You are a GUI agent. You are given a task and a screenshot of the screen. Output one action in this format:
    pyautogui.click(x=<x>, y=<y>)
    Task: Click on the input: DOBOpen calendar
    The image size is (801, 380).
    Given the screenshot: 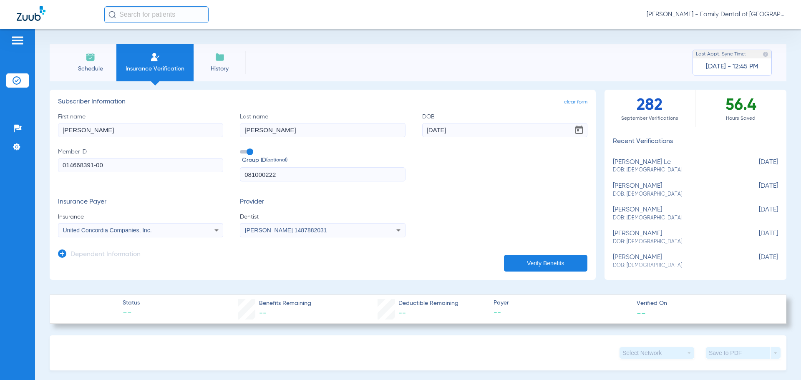 What is the action you would take?
    pyautogui.click(x=505, y=130)
    